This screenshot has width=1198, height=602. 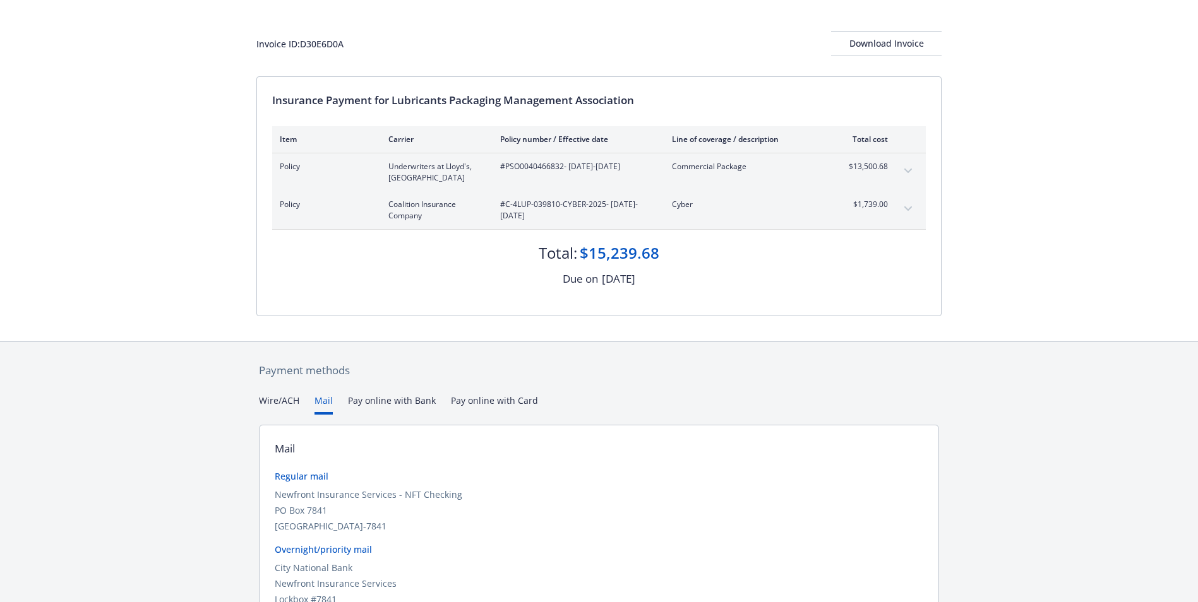 I want to click on span: $13,500.68, so click(x=864, y=167).